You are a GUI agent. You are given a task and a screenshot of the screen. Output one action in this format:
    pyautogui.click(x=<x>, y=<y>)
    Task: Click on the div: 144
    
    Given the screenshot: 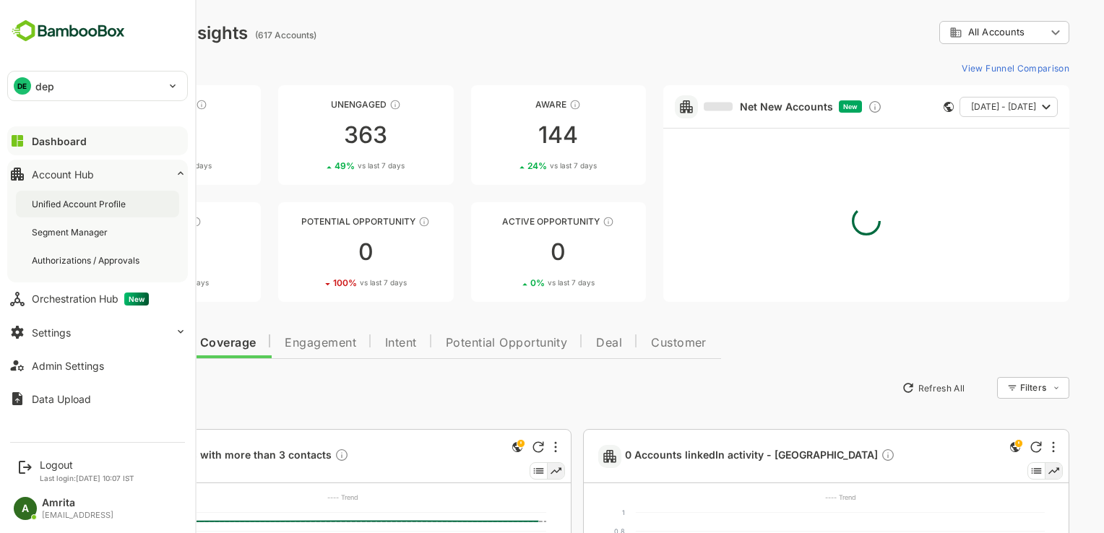 What is the action you would take?
    pyautogui.click(x=508, y=135)
    